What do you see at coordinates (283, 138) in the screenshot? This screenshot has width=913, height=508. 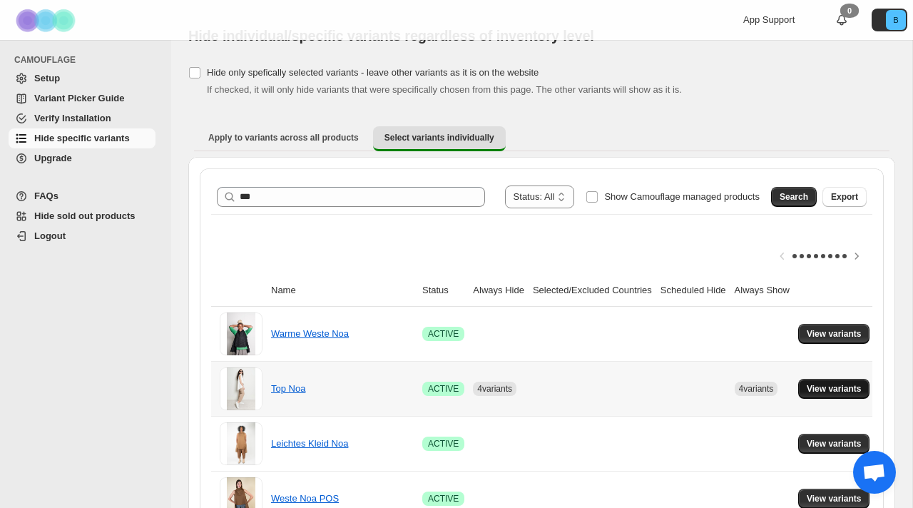 I see `span: Apply to variants across all products` at bounding box center [283, 138].